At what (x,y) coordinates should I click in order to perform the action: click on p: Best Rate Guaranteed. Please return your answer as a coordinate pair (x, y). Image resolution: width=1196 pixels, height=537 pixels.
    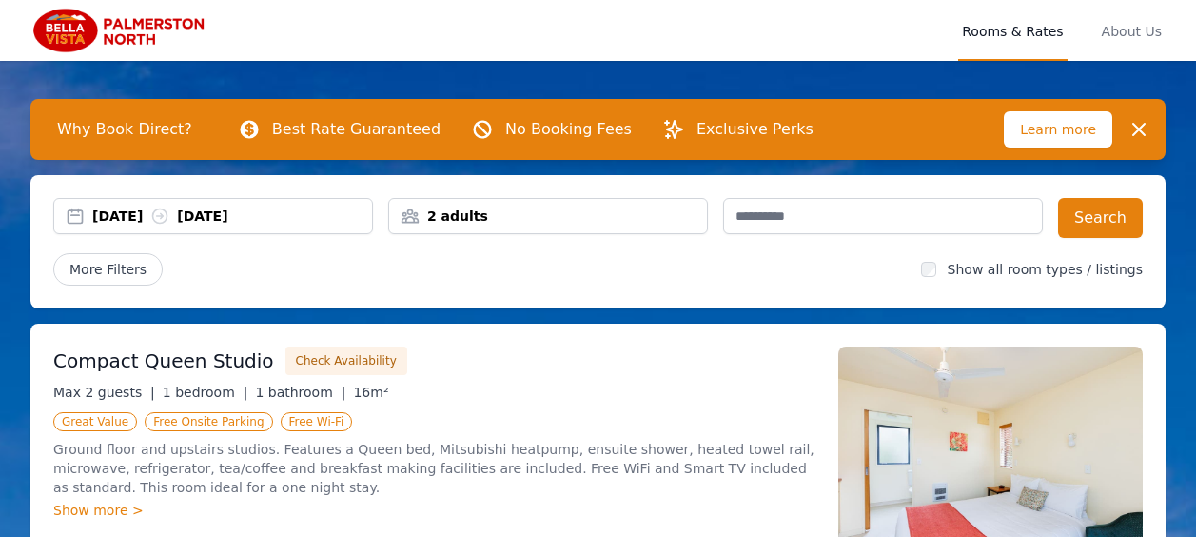
    Looking at the image, I should click on (356, 129).